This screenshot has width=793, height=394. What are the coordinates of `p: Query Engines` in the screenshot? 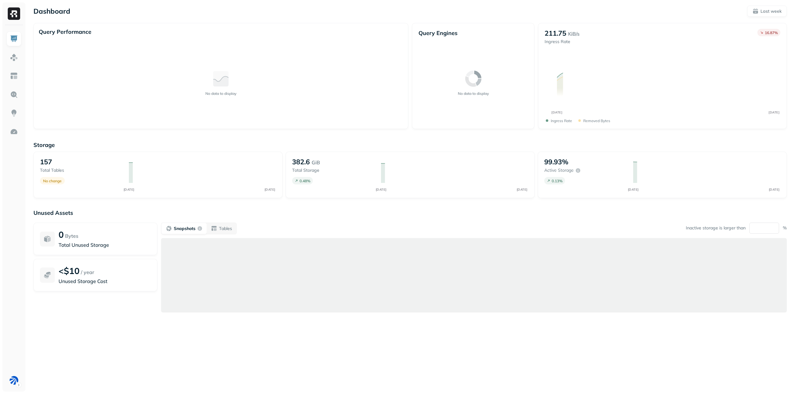 It's located at (473, 33).